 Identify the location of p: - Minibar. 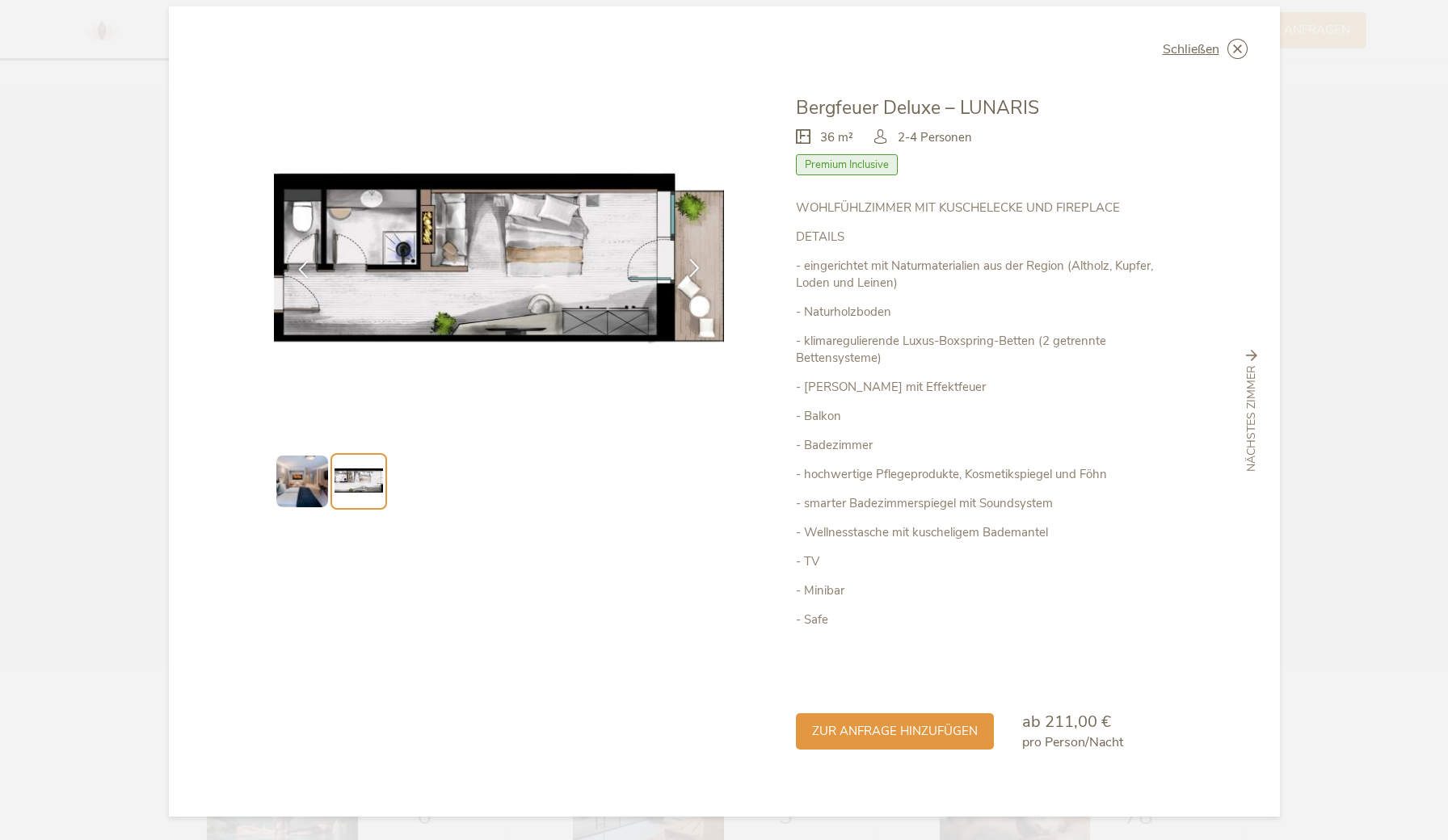
(984, 590).